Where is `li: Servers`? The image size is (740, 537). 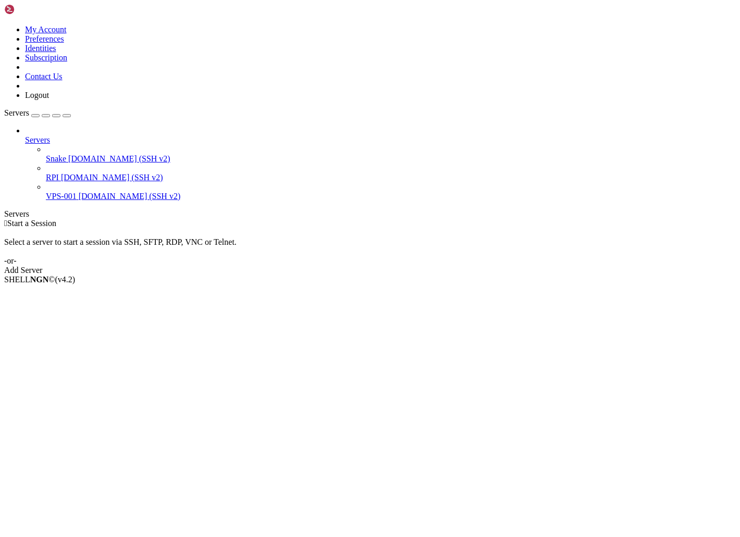 li: Servers is located at coordinates (380, 164).